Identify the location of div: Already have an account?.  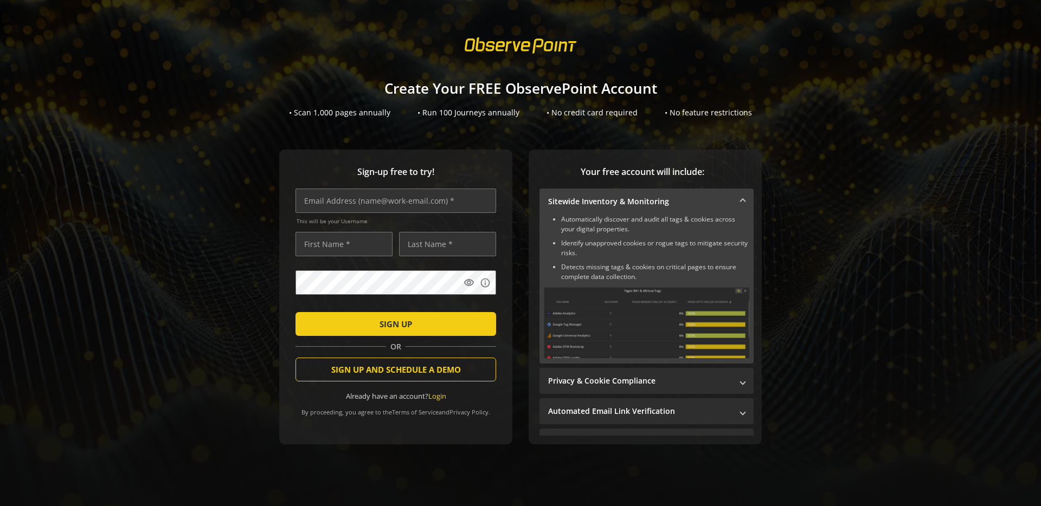
(396, 396).